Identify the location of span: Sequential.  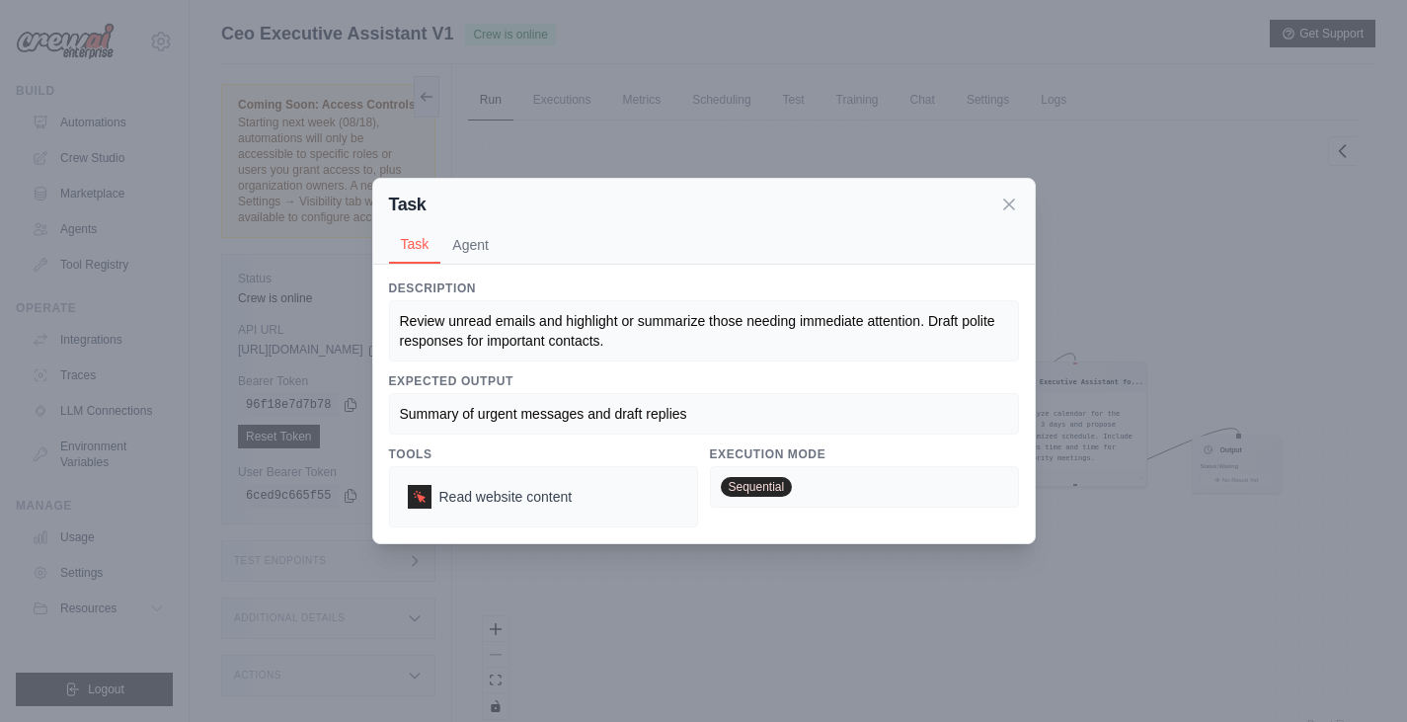
(756, 487).